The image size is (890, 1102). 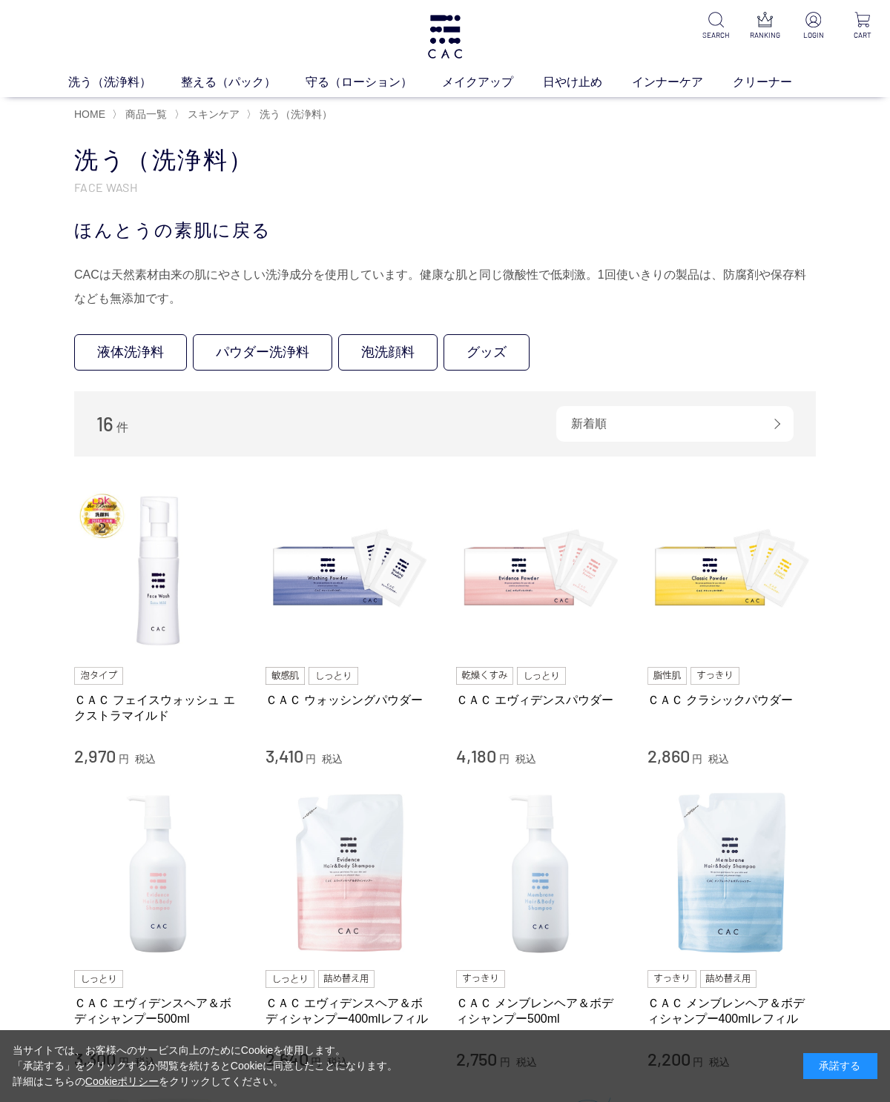 What do you see at coordinates (284, 755) in the screenshot?
I see `span: 3,410` at bounding box center [284, 755].